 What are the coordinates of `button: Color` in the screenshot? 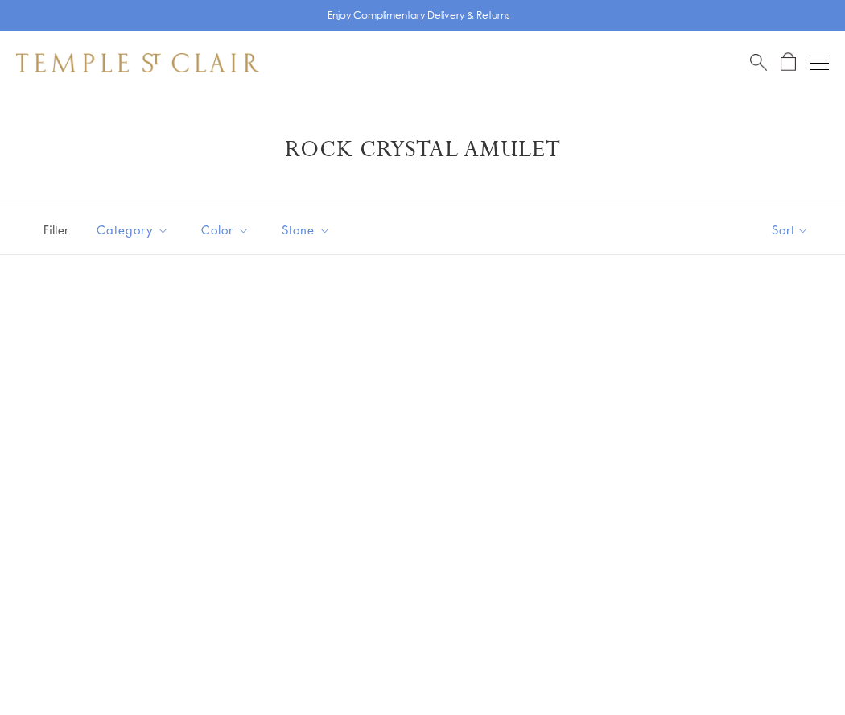 It's located at (225, 229).